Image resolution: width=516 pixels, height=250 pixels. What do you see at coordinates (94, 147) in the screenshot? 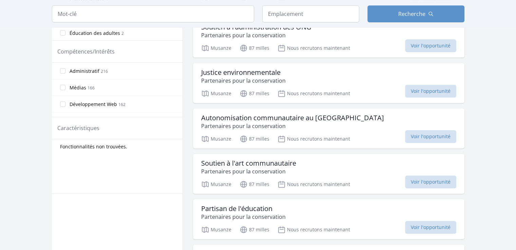
I see `font: Fonctionnalités non trouvées.` at bounding box center [94, 147].